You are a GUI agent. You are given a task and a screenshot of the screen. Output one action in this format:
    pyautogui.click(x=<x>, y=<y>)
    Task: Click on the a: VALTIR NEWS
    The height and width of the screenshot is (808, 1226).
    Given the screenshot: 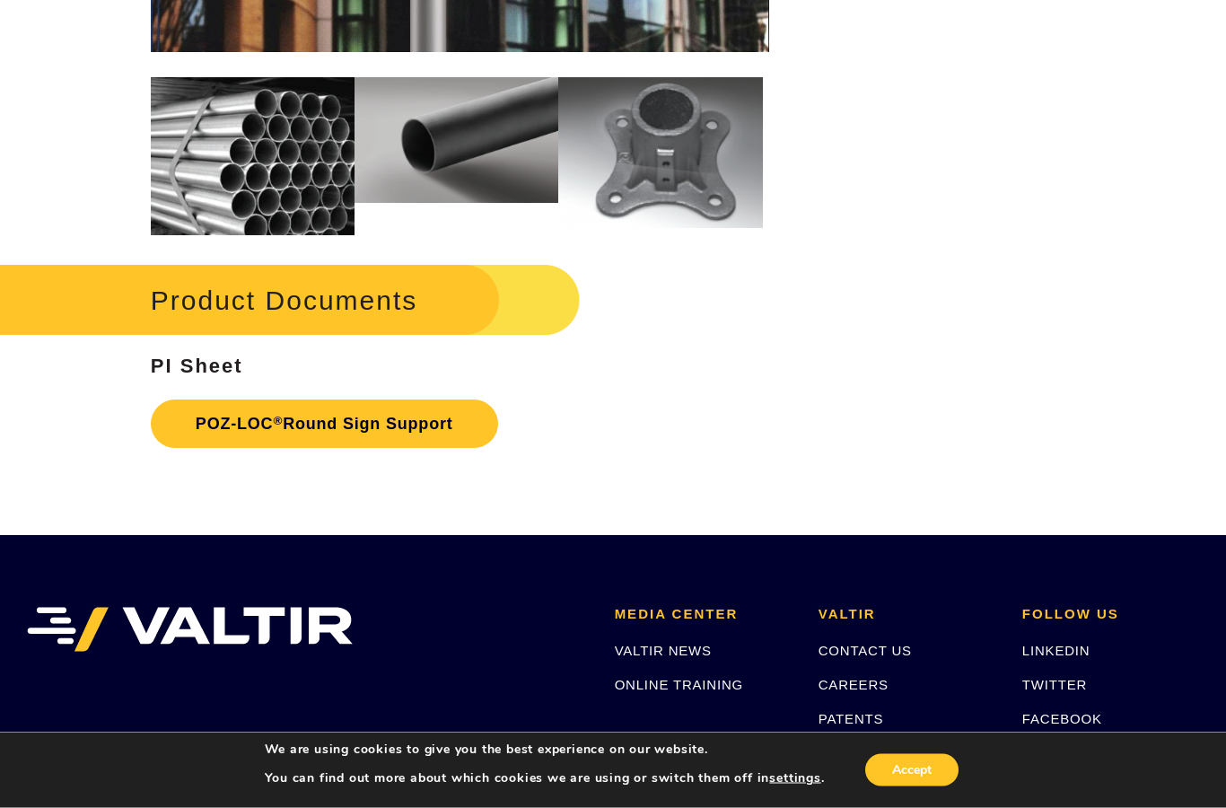 What is the action you would take?
    pyautogui.click(x=663, y=651)
    